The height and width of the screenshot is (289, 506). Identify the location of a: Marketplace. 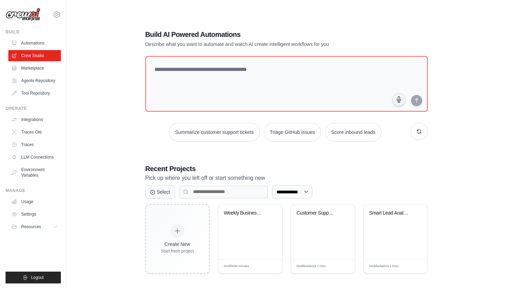
(34, 68).